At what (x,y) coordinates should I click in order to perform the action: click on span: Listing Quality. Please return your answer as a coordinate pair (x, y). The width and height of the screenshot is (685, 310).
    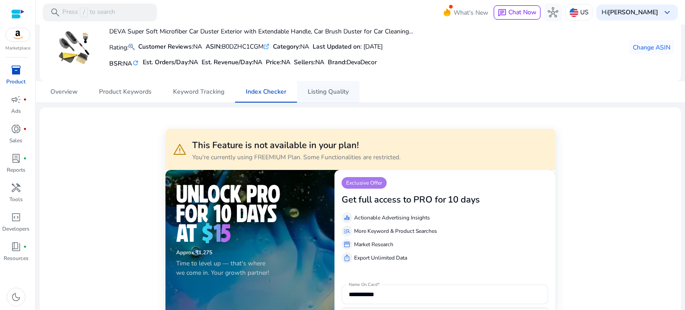
    Looking at the image, I should click on (328, 92).